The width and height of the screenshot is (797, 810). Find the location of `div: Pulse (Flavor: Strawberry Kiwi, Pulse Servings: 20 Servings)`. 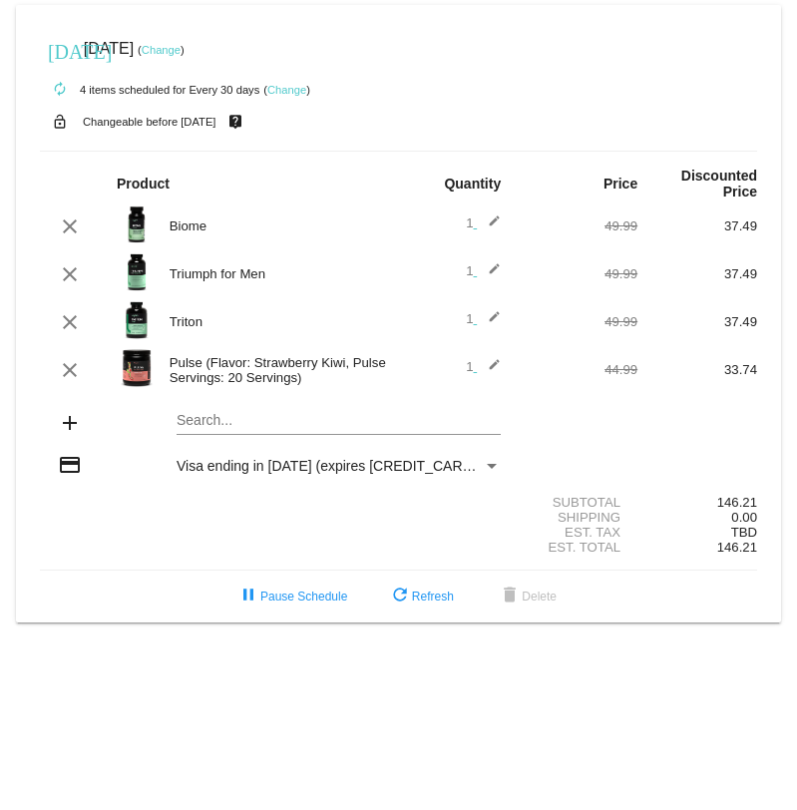

div: Pulse (Flavor: Strawberry Kiwi, Pulse Servings: 20 Servings) is located at coordinates (279, 370).